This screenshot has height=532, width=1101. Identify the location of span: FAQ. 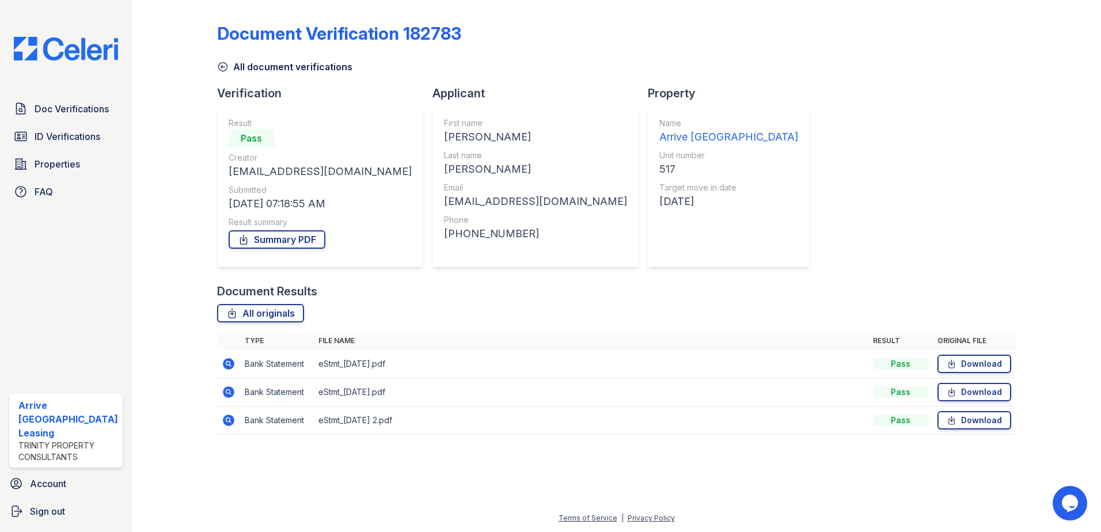
(44, 192).